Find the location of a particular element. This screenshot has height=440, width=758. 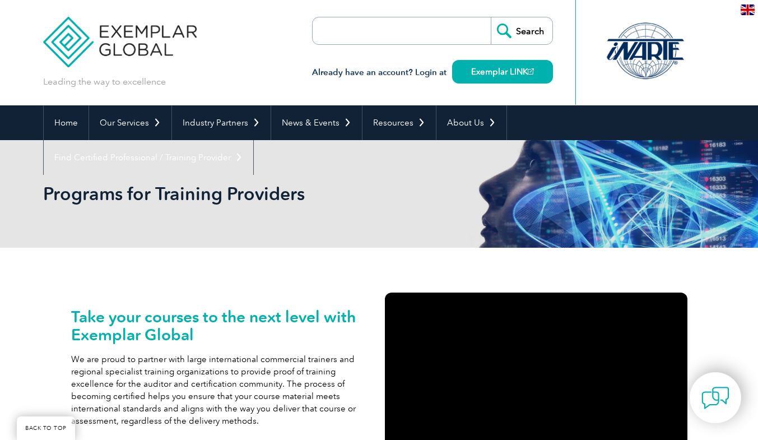

a: Find Certified Professional / Training Provider is located at coordinates (148, 157).